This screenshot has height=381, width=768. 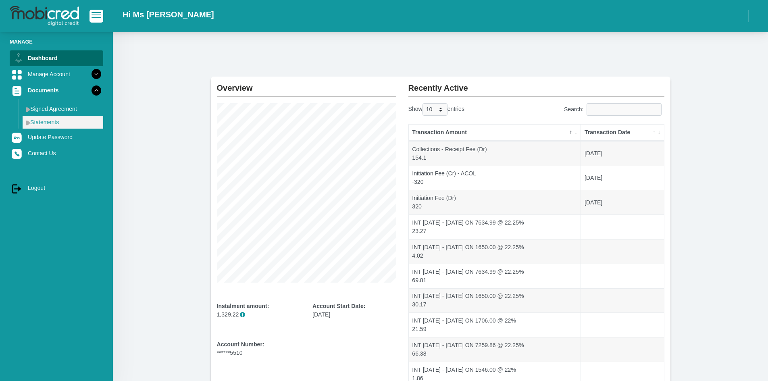 What do you see at coordinates (495, 202) in the screenshot?
I see `td: Initiation Fee (Dr) 320` at bounding box center [495, 202].